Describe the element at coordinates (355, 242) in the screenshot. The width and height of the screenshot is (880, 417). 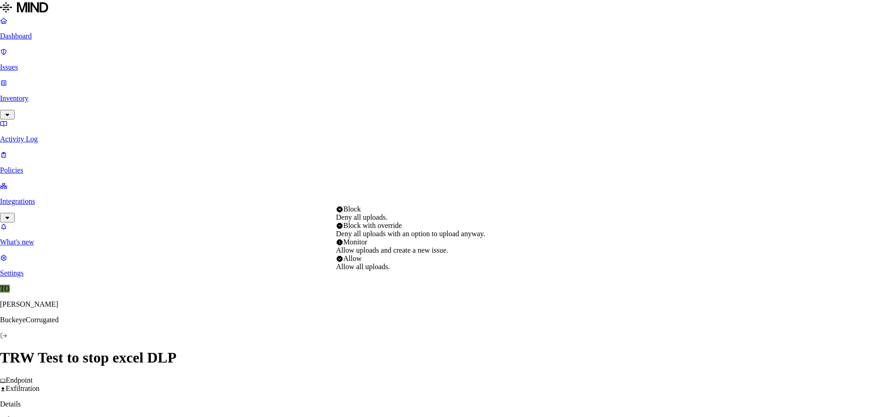
I see `span: Monitor` at that location.